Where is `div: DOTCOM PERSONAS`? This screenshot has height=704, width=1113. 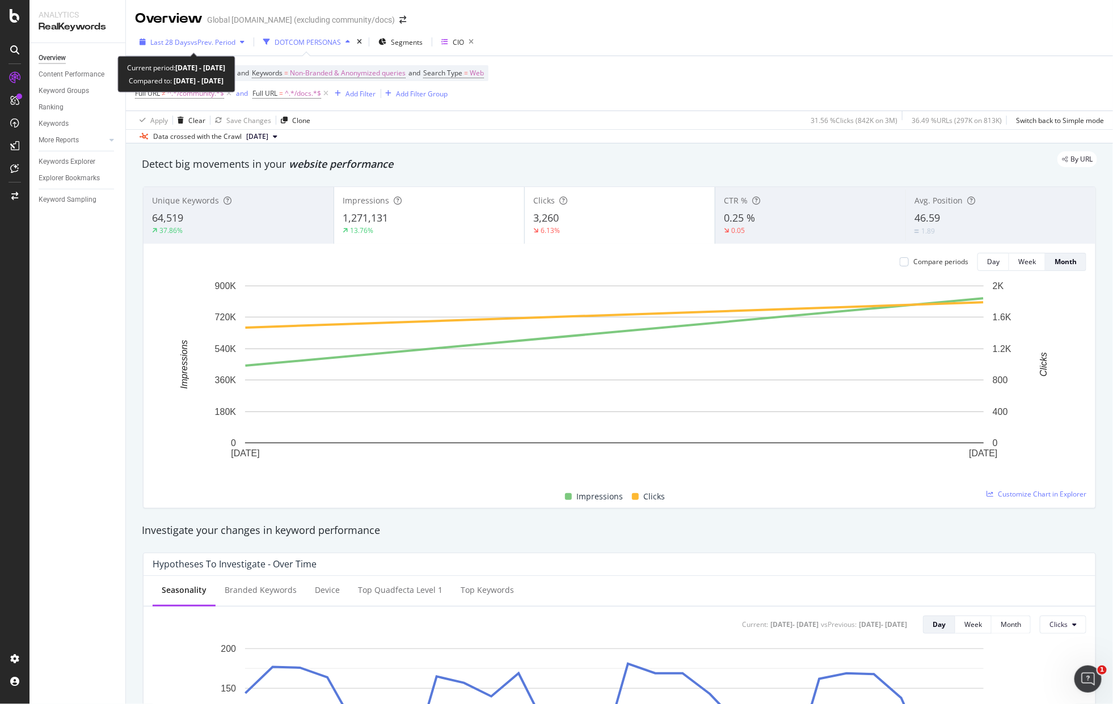
div: DOTCOM PERSONAS is located at coordinates (307, 42).